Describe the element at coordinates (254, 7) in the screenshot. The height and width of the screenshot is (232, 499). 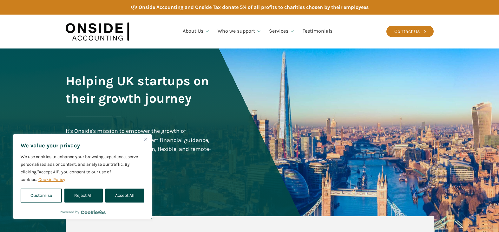
I see `div: Onside Accounting and Onside Tax donate 5% of all profits to charities chosen by their employees` at that location.